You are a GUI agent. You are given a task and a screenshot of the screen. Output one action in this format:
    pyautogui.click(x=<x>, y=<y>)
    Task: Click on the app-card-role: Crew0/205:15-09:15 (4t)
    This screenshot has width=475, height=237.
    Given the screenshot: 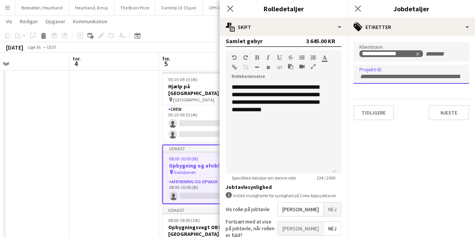 What is the action you would take?
    pyautogui.click(x=204, y=123)
    